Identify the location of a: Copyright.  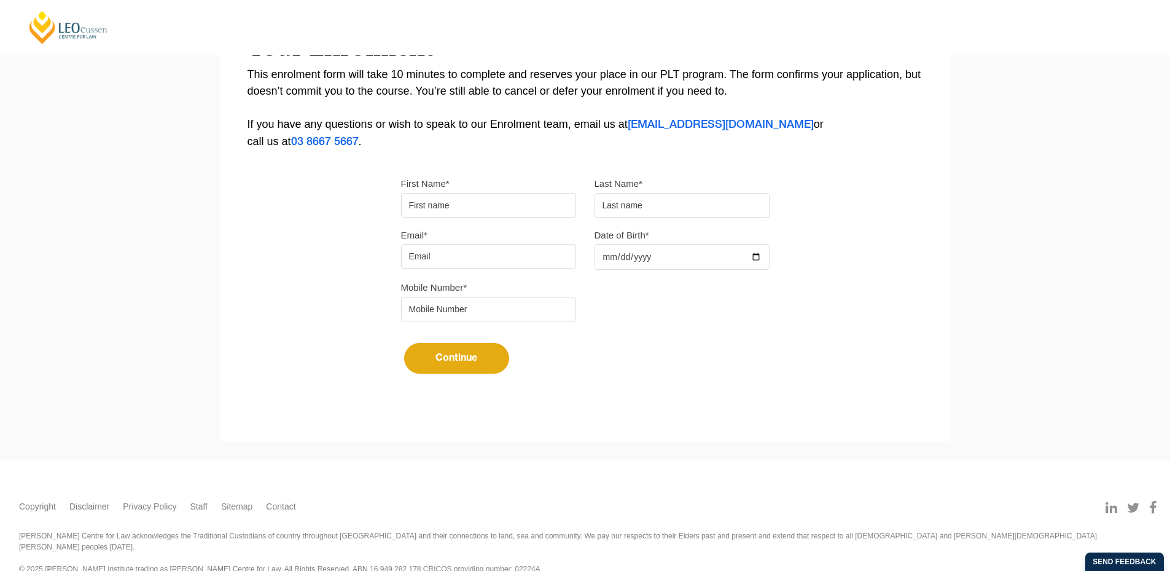
(37, 506).